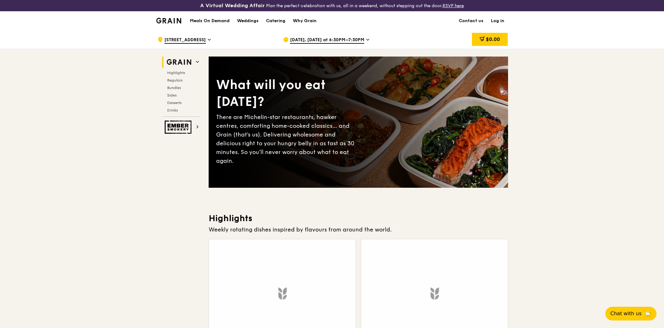 Image resolution: width=664 pixels, height=328 pixels. I want to click on div: Weddings, so click(248, 21).